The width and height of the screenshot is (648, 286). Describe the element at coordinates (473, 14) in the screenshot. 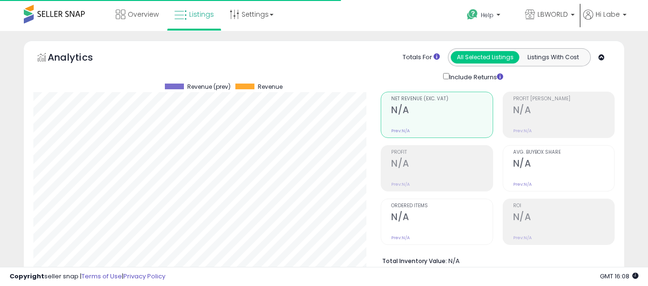

I see `i: Get Help` at that location.